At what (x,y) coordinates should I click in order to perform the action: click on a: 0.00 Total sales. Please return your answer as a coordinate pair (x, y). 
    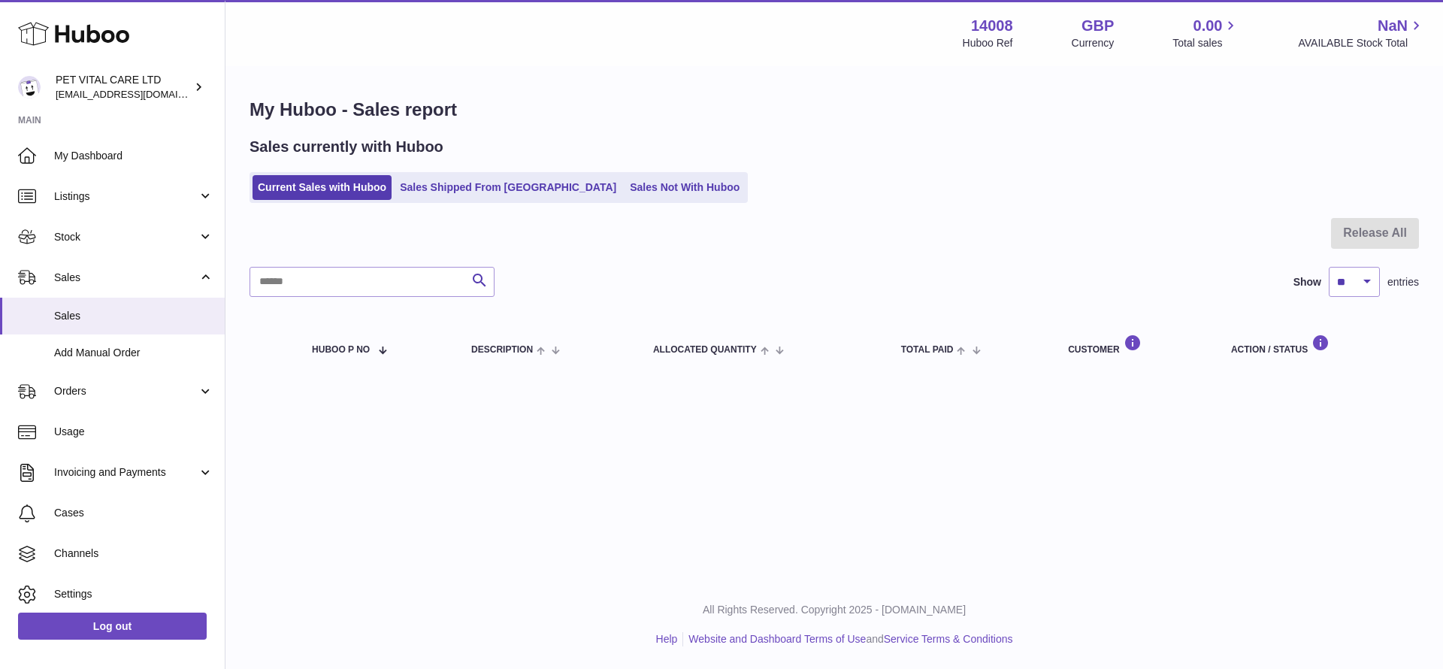
    Looking at the image, I should click on (1206, 33).